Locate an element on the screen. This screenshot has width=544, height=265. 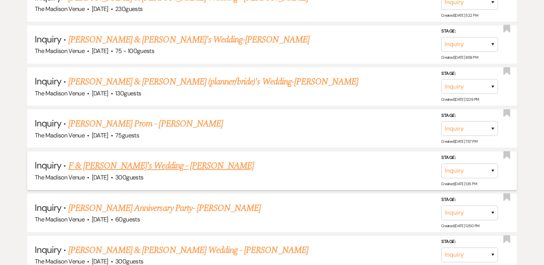
span: 300 guests is located at coordinates (129, 177).